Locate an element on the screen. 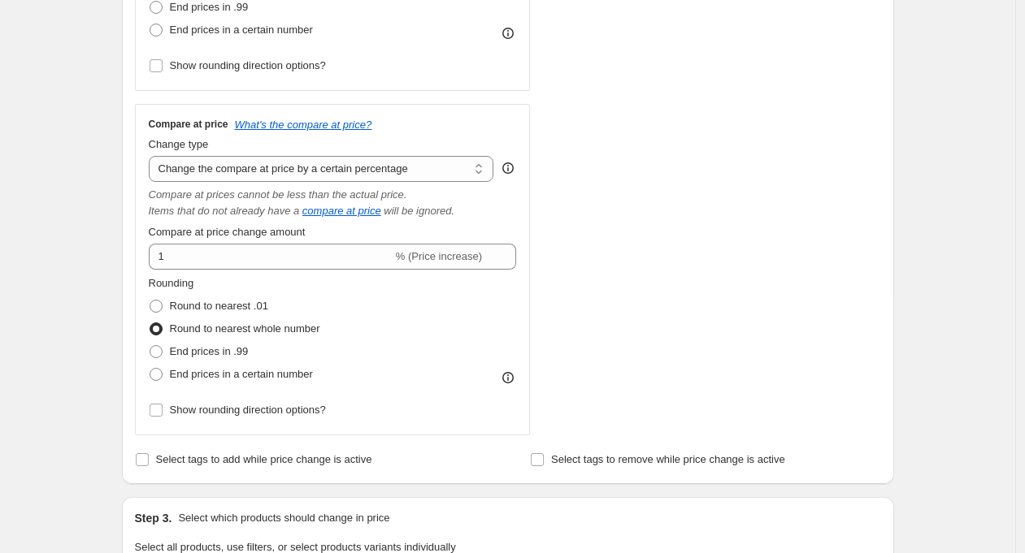  span: Select tags to remove while price change is active is located at coordinates (668, 459).